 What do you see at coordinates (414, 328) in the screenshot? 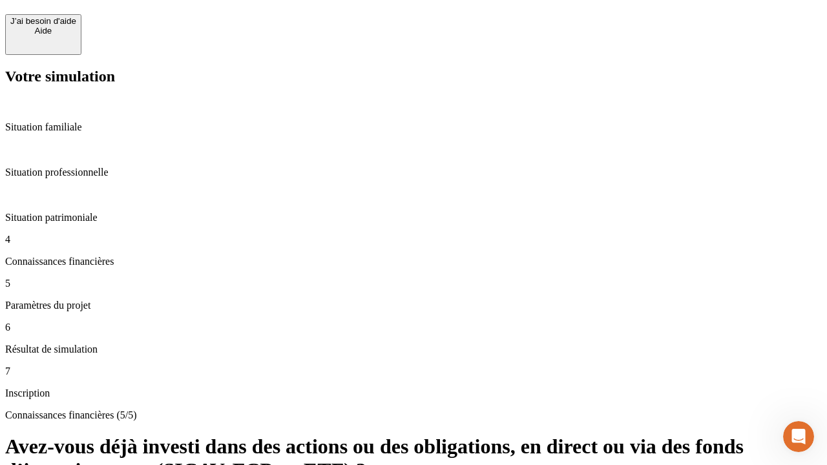
I see `p: 6` at bounding box center [414, 328].